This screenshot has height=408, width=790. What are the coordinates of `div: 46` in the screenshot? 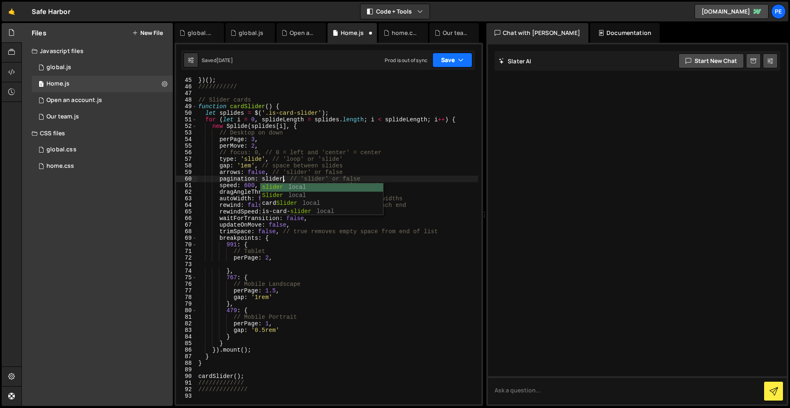 It's located at (187, 87).